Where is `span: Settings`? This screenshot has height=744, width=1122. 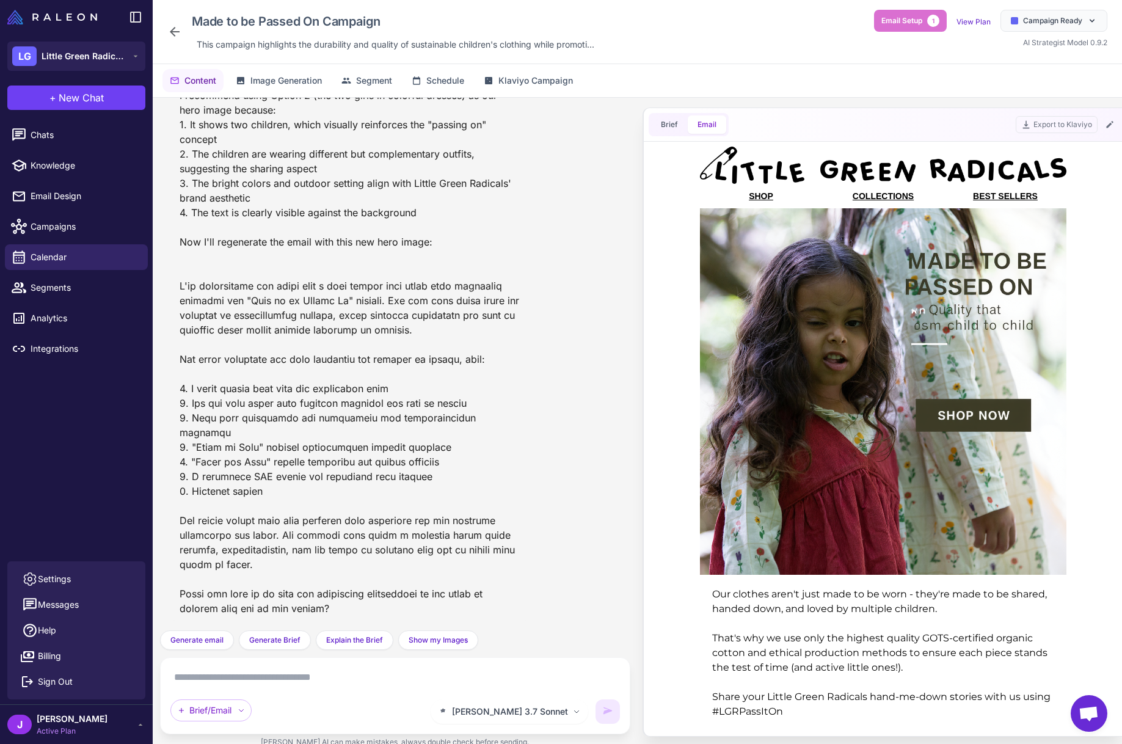
span: Settings is located at coordinates (54, 579).